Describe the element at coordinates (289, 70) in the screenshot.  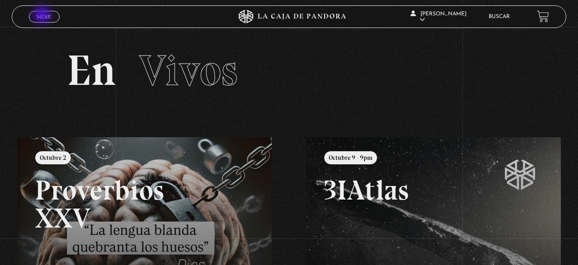
I see `h2: En` at that location.